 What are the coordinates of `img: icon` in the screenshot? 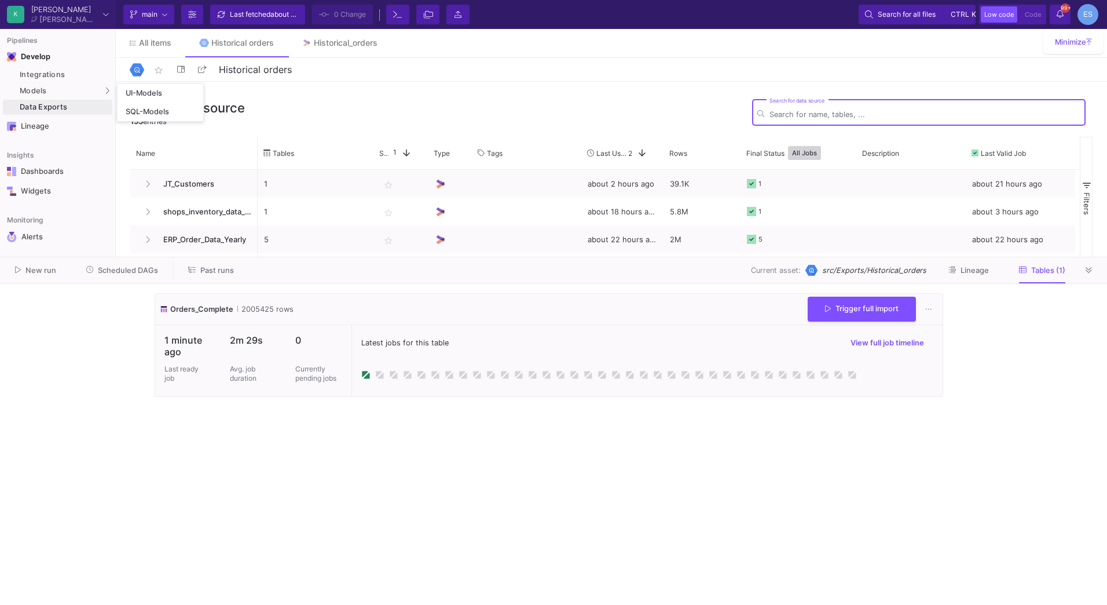 It's located at (164, 308).